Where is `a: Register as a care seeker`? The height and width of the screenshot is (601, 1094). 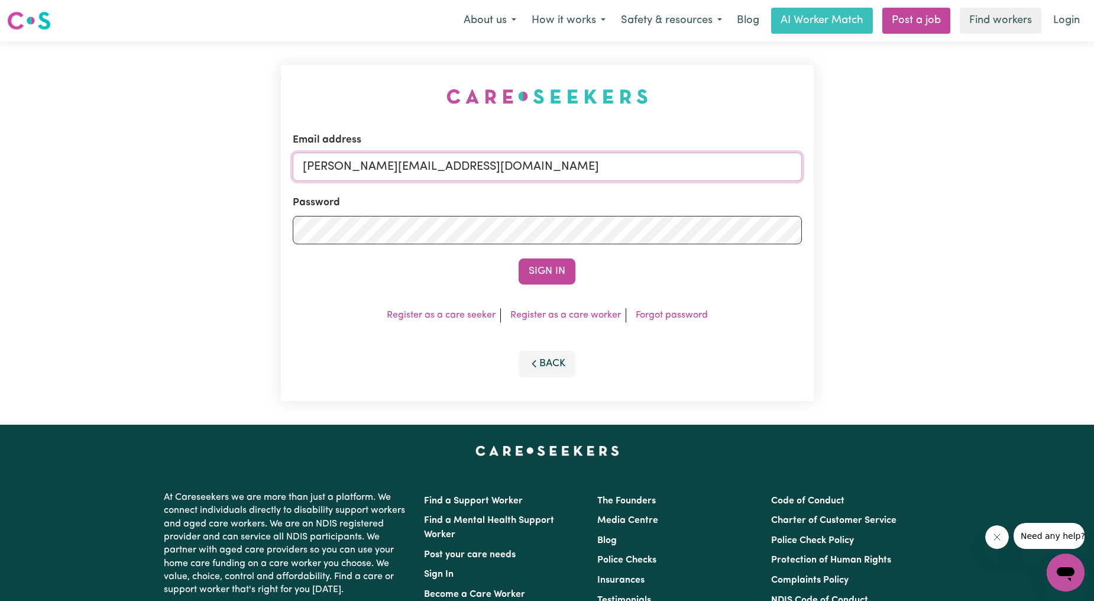
a: Register as a care seeker is located at coordinates (441, 315).